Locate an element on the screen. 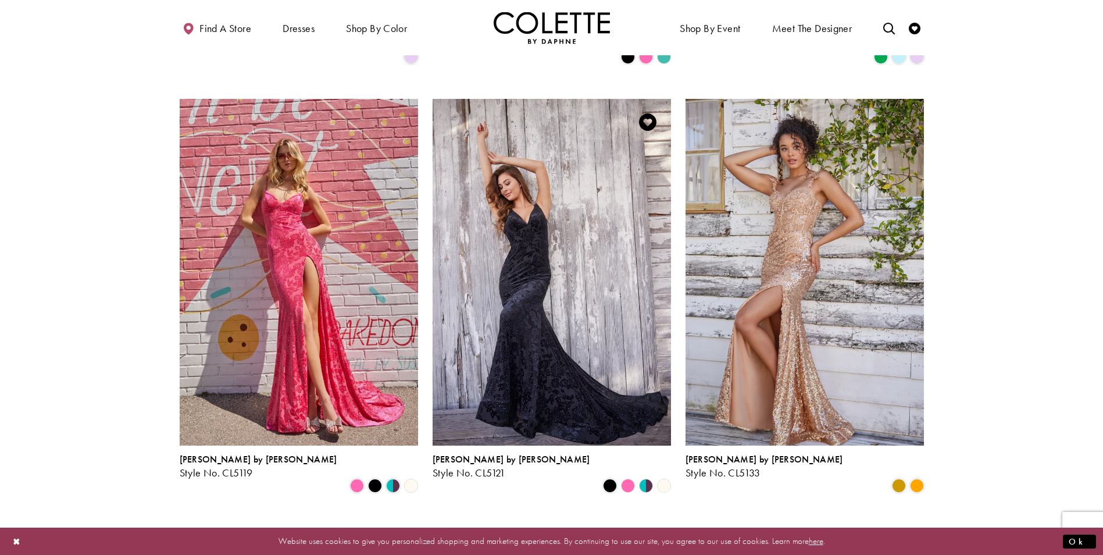  p: Website uses cookies to give you personalized shopping and marketing experiences. By continuing t... is located at coordinates (551, 541).